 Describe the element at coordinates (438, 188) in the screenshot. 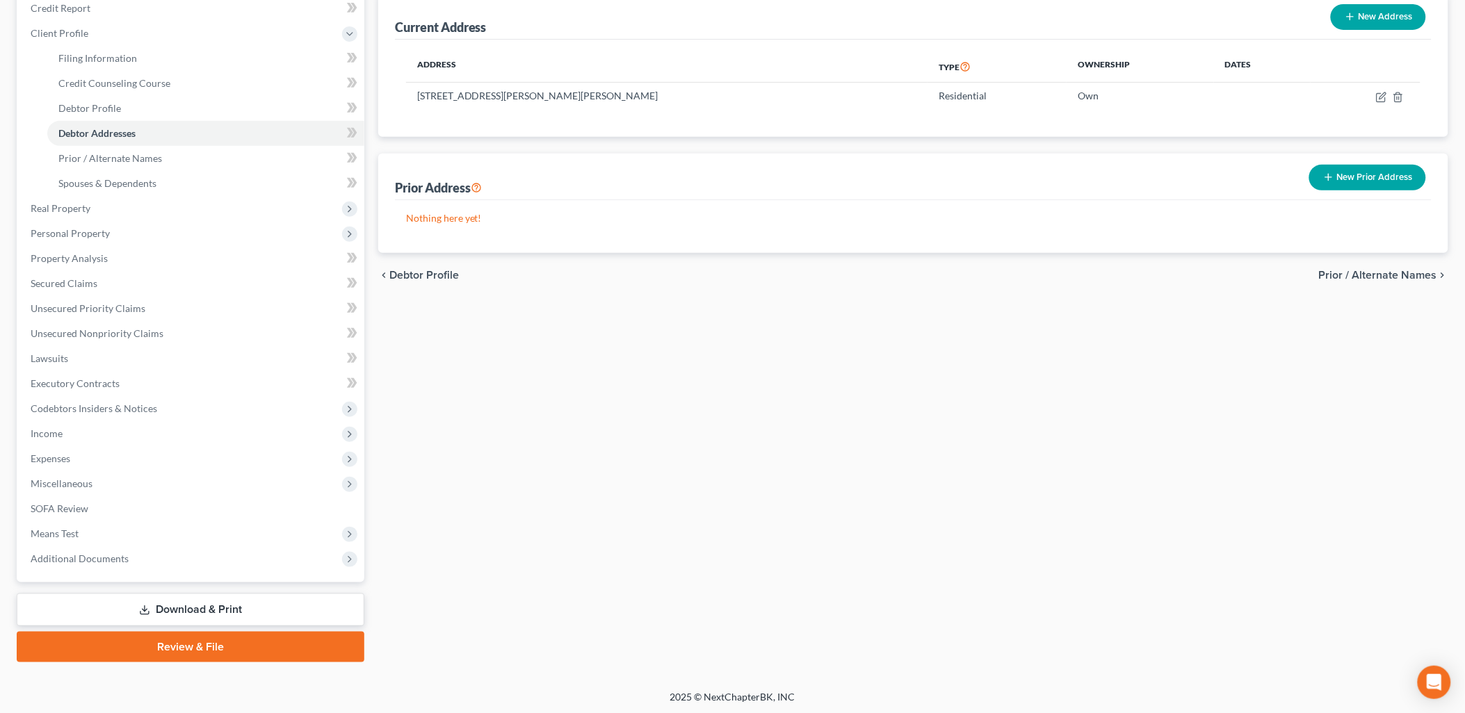

I see `div: Prior Address` at that location.